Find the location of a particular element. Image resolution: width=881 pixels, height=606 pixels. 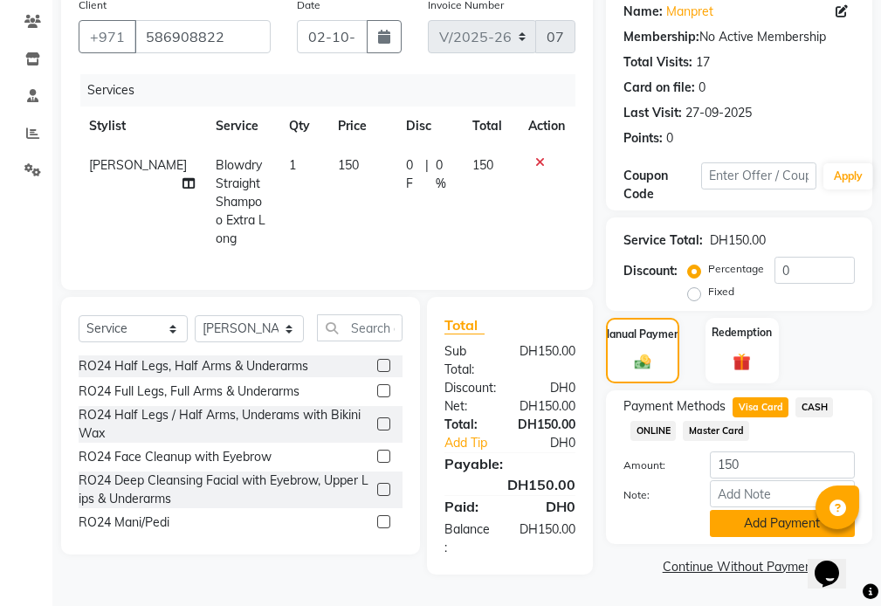

a: Continue Without Payment is located at coordinates (738, 566).